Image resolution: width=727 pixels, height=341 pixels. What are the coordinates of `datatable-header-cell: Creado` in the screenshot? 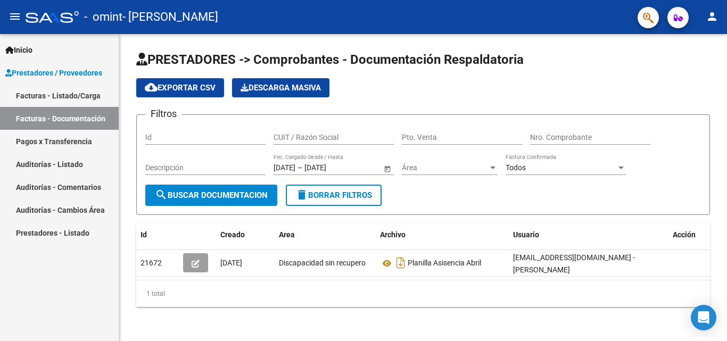 It's located at (245, 235).